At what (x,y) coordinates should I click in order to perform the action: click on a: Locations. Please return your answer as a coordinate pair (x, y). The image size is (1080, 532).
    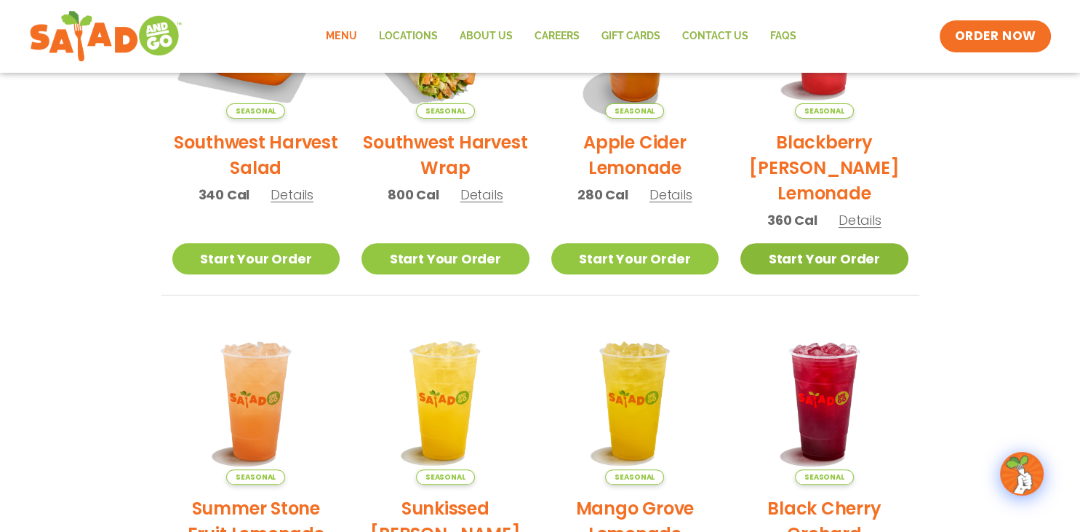
    Looking at the image, I should click on (407, 36).